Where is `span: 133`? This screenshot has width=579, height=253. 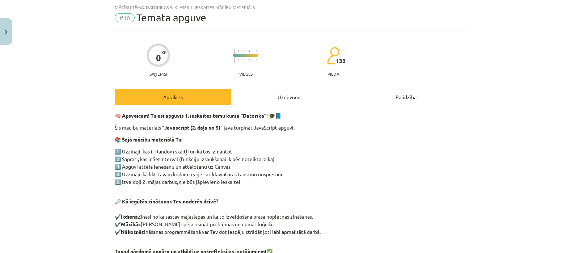 span: 133 is located at coordinates (340, 61).